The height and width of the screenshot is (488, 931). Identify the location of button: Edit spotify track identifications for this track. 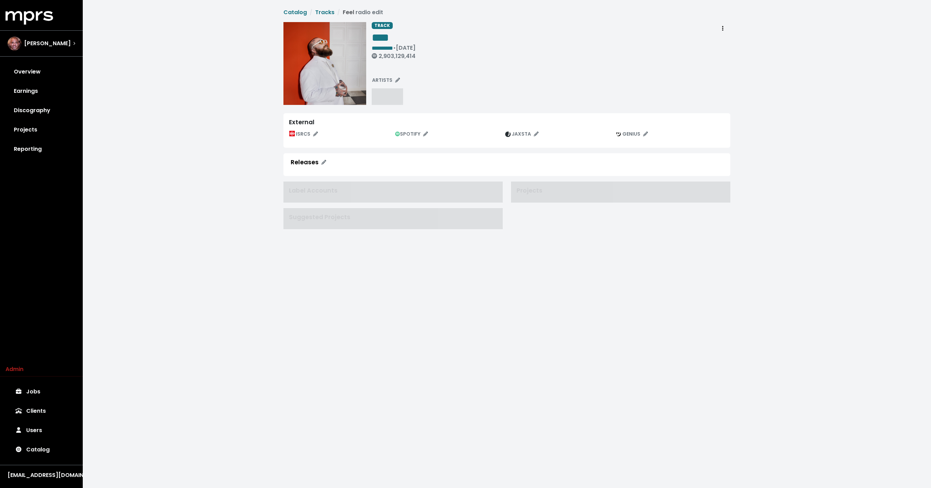
(411, 134).